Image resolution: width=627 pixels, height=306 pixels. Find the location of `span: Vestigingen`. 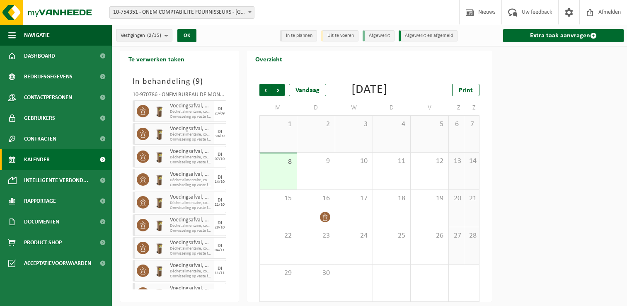

span: Vestigingen is located at coordinates (141, 36).